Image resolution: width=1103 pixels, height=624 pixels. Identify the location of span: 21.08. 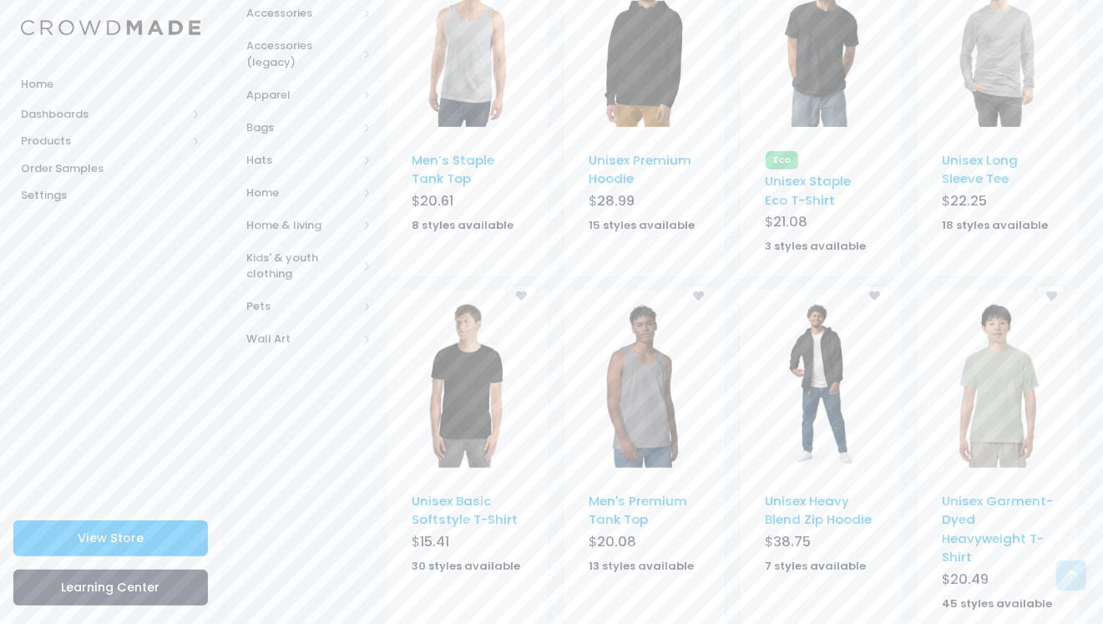
(791, 221).